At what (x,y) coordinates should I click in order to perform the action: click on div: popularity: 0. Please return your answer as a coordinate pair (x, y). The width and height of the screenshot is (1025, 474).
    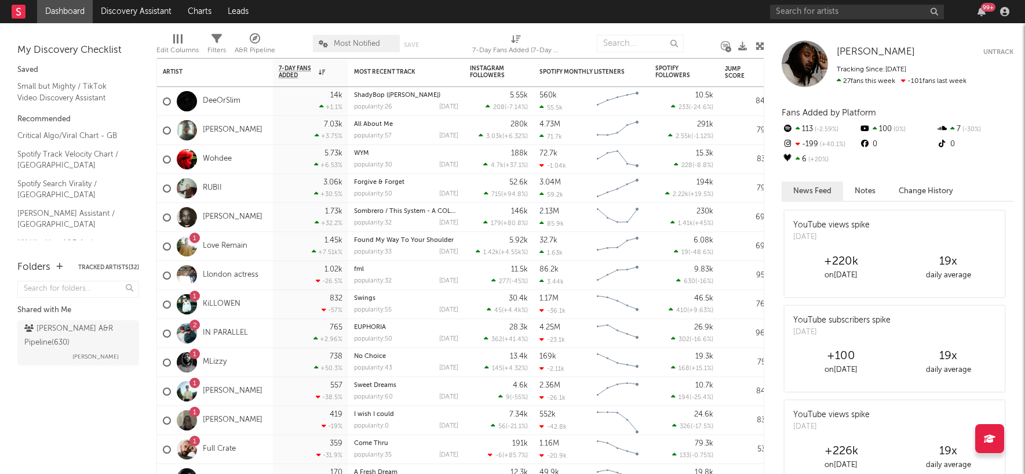
    Looking at the image, I should click on (372, 425).